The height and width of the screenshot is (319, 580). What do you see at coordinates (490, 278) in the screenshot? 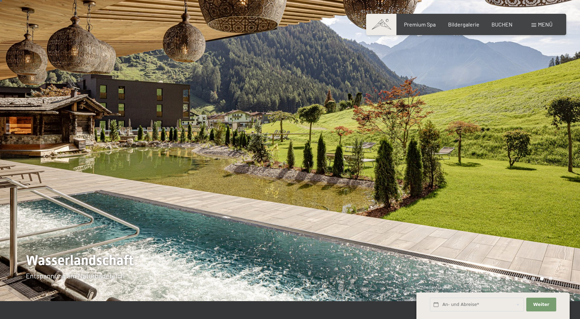
I see `div: Carousel Page 1` at bounding box center [490, 278].